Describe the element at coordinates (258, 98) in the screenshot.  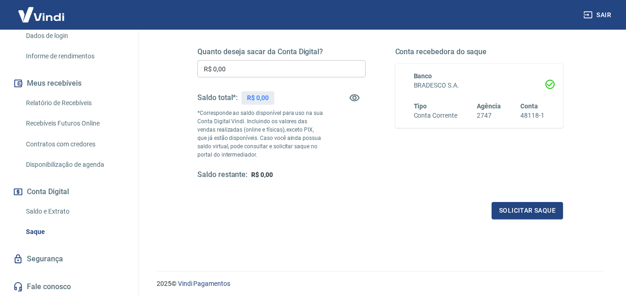
I see `p: R$ 0,00` at that location.